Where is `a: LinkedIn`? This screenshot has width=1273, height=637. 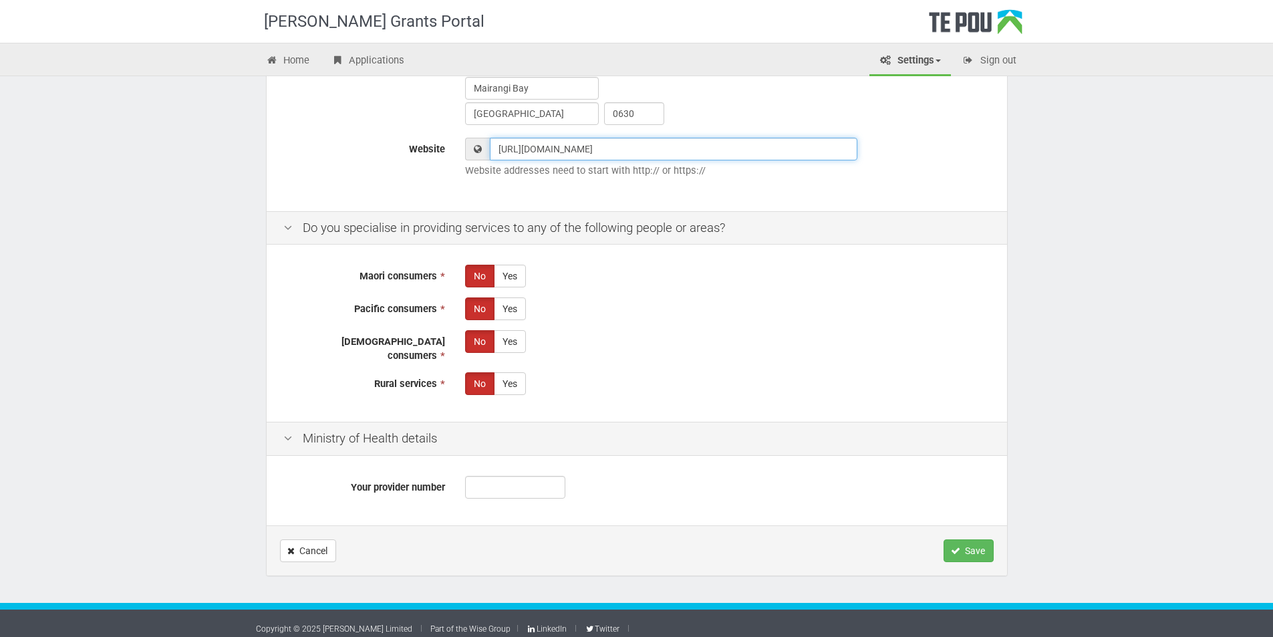
a: LinkedIn is located at coordinates (547, 629).